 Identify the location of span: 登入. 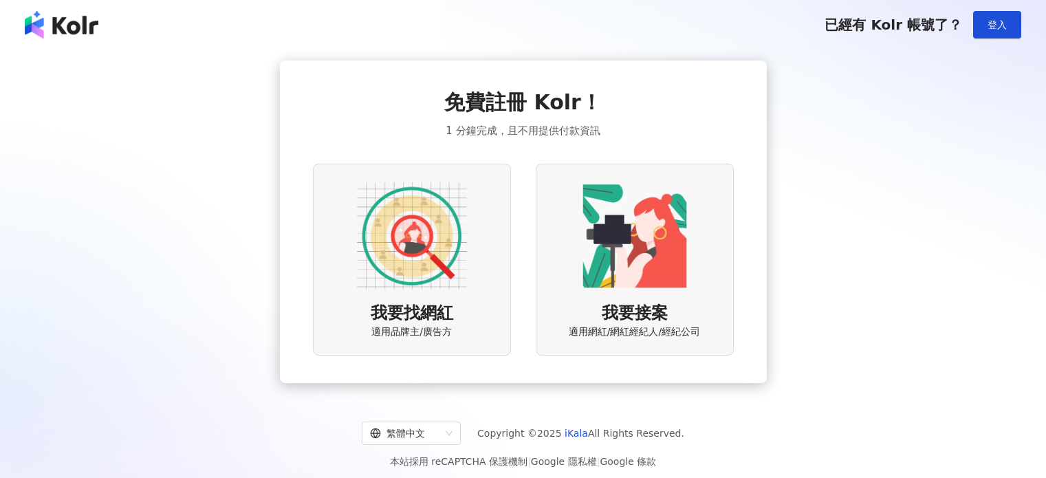
(997, 25).